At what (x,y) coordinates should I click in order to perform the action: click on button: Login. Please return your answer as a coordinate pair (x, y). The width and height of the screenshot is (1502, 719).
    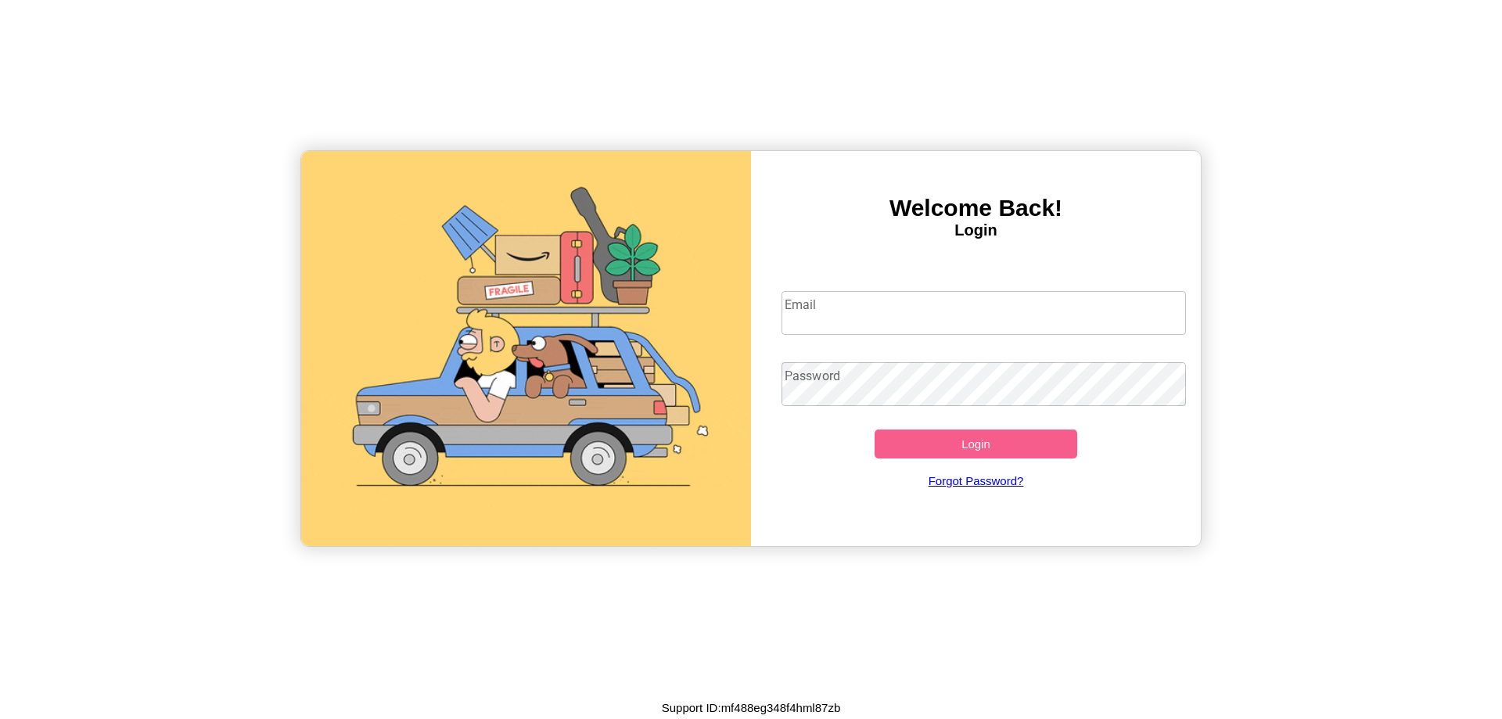
    Looking at the image, I should click on (975, 443).